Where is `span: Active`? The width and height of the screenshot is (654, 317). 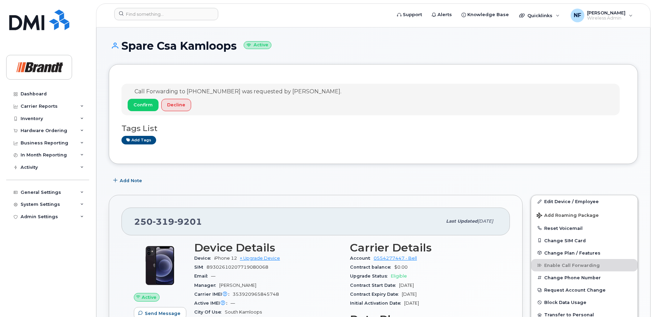
span: Active is located at coordinates (149, 297).